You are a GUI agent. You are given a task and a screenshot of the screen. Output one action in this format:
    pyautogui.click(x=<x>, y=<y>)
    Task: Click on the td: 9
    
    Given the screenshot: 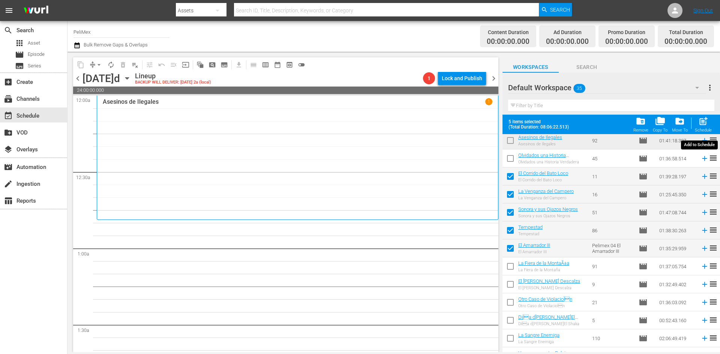 What is the action you would take?
    pyautogui.click(x=612, y=284)
    